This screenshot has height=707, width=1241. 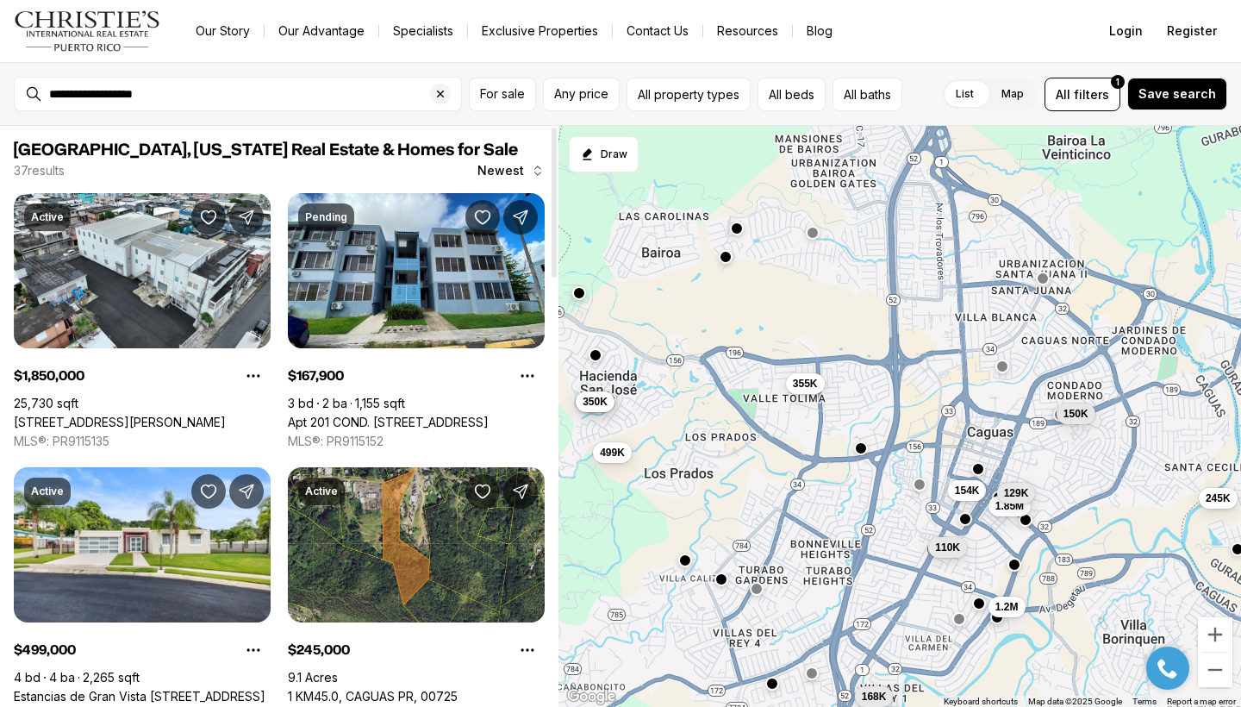 I want to click on button: 110K, so click(x=947, y=546).